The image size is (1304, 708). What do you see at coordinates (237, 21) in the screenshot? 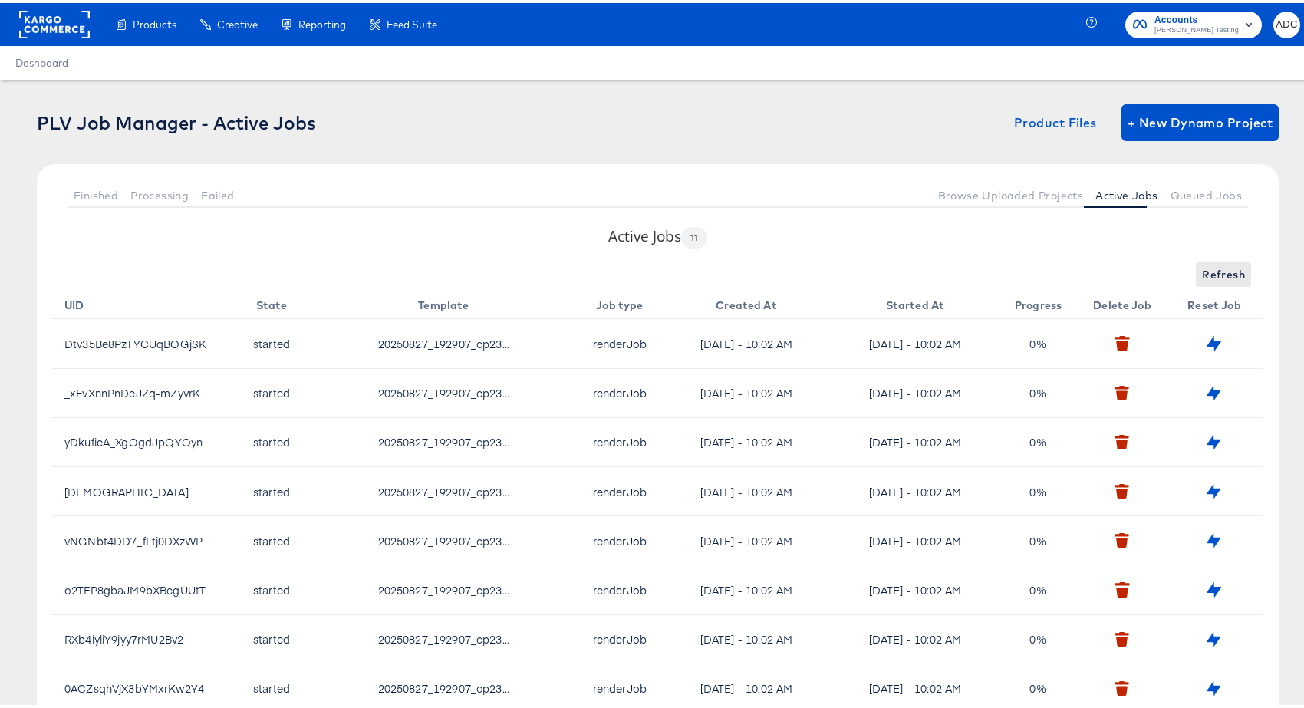
I see `span: Creative` at bounding box center [237, 21].